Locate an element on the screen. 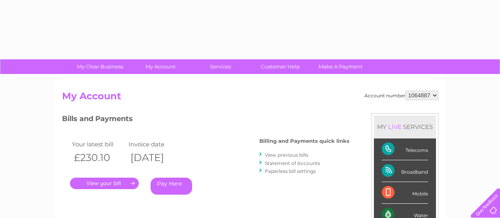 This screenshot has height=218, width=500. td: Your latest bill is located at coordinates (98, 144).